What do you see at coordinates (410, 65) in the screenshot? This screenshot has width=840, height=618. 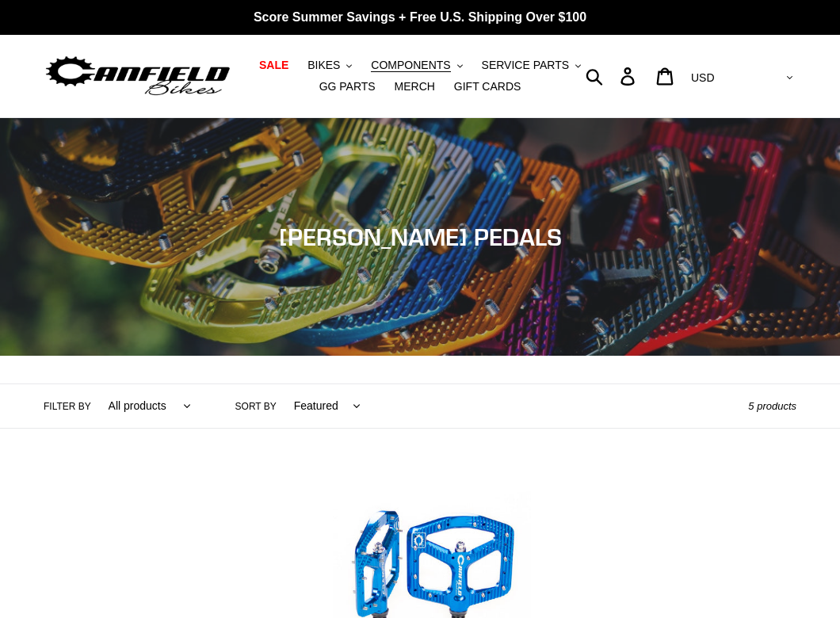 I see `span: COMPONENTS` at bounding box center [410, 65].